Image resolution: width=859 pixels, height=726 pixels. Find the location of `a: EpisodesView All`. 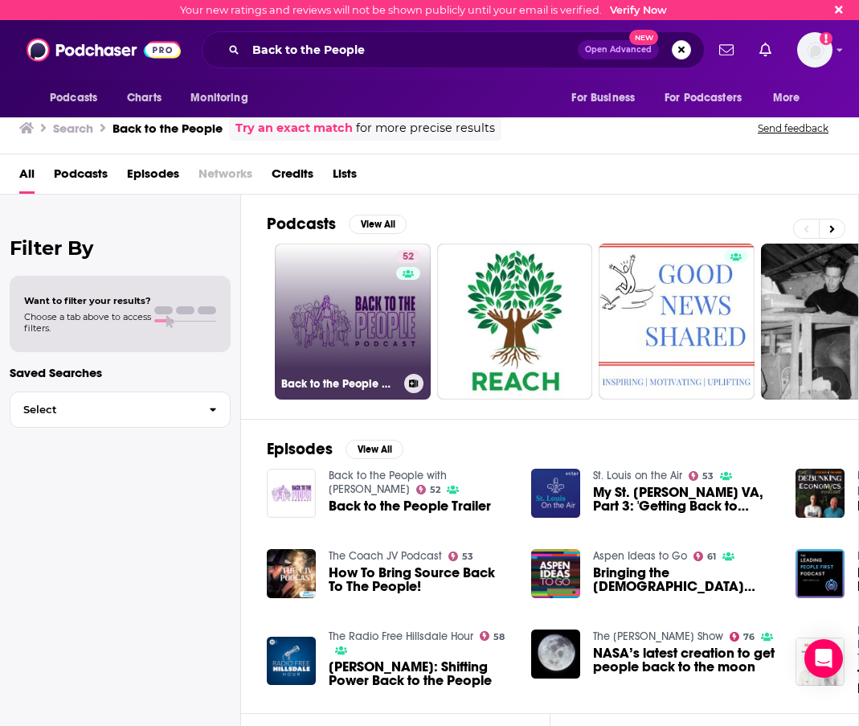

a: EpisodesView All is located at coordinates (335, 448).